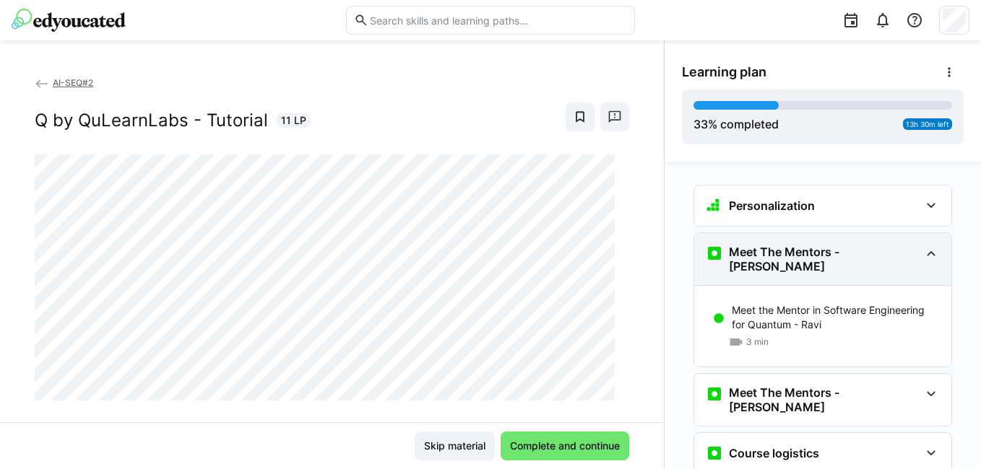 The height and width of the screenshot is (469, 981). Describe the element at coordinates (836, 318) in the screenshot. I see `p: Meet the Mentor in Software Engineering for Quantum - Ravi` at that location.